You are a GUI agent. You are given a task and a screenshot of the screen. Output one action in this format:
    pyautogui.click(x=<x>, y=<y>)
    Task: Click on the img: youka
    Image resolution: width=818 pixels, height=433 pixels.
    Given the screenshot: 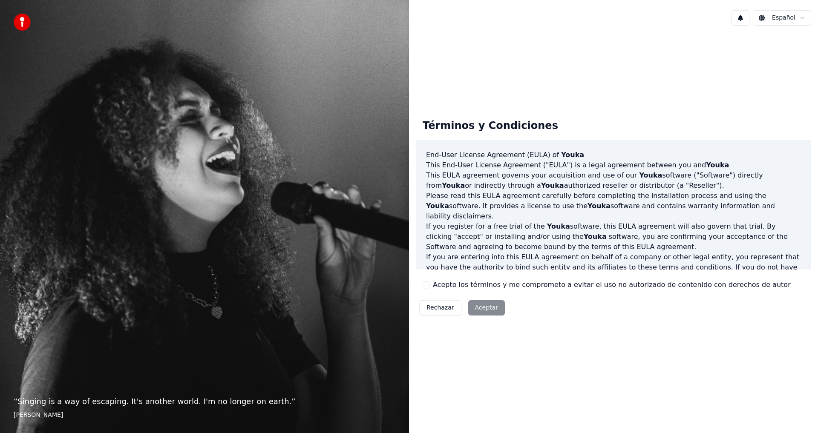 What is the action you would take?
    pyautogui.click(x=22, y=22)
    